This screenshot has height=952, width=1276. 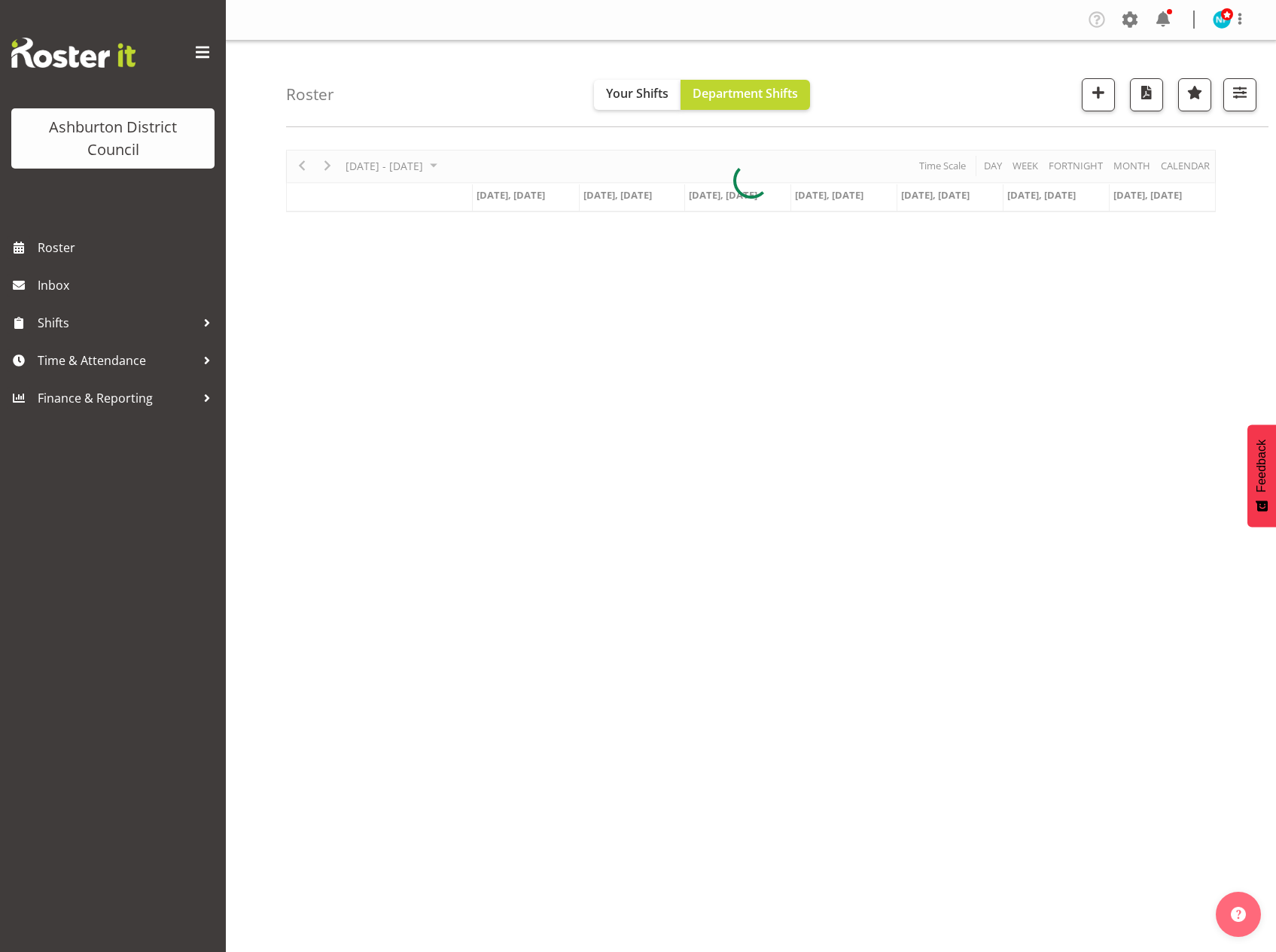 I want to click on button: Your Shifts, so click(x=637, y=95).